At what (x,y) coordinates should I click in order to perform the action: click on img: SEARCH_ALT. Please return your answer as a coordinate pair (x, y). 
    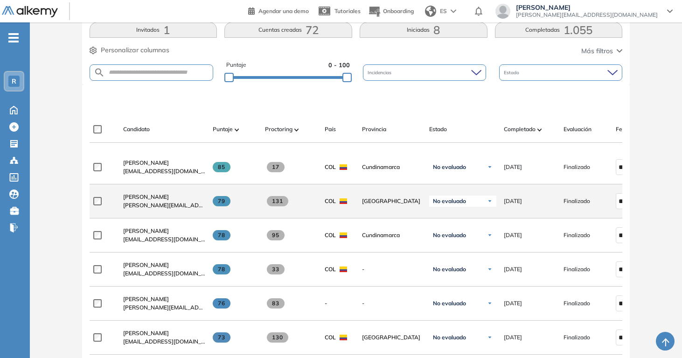
    Looking at the image, I should click on (99, 72).